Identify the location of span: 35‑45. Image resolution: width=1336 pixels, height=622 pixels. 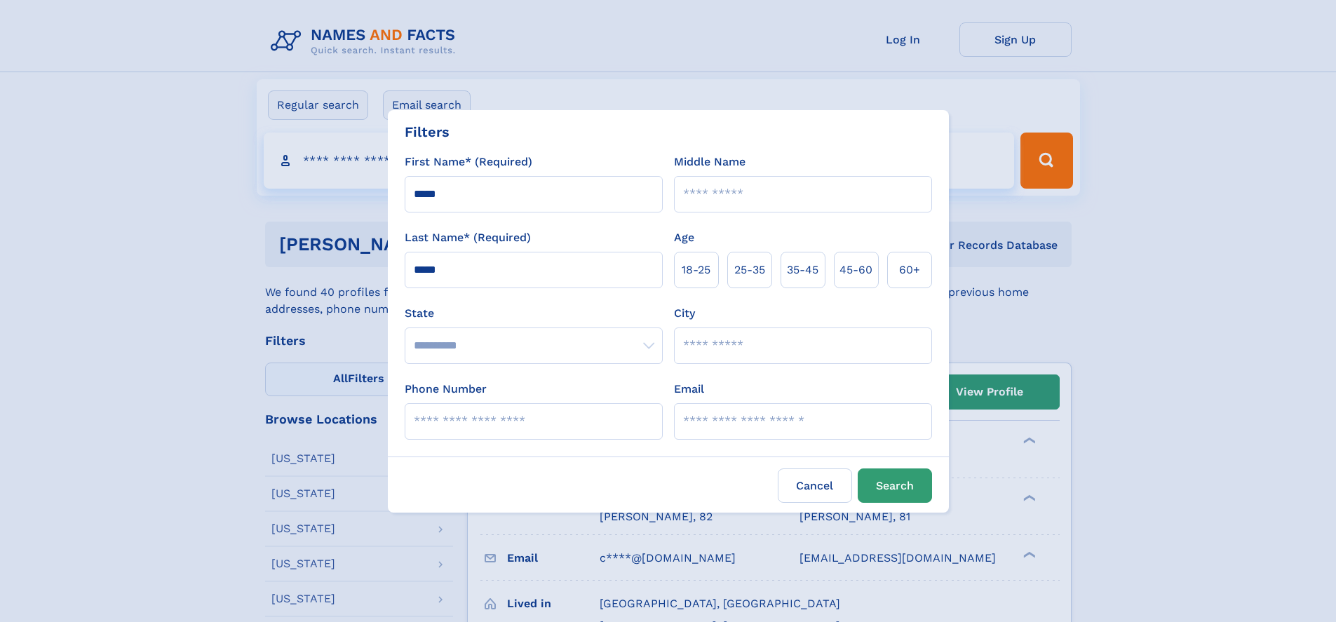
(802, 270).